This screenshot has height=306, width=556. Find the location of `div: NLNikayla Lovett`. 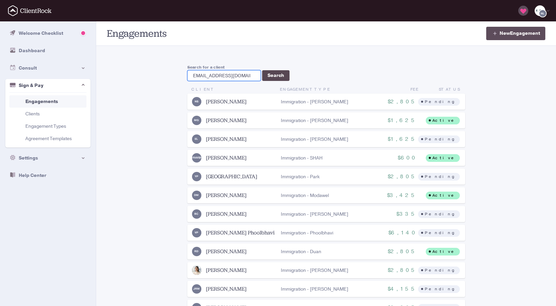

div: NLNikayla Lovett is located at coordinates (543, 11).